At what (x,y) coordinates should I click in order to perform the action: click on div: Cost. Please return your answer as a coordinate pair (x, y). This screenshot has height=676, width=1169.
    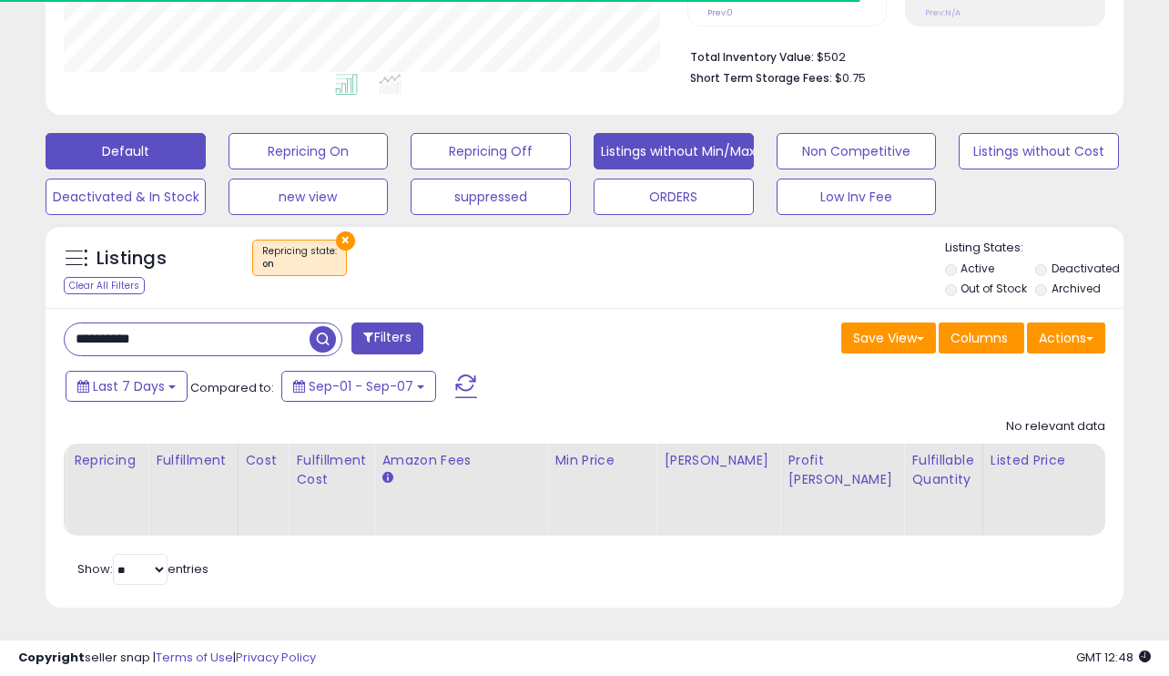
    Looking at the image, I should click on (263, 460).